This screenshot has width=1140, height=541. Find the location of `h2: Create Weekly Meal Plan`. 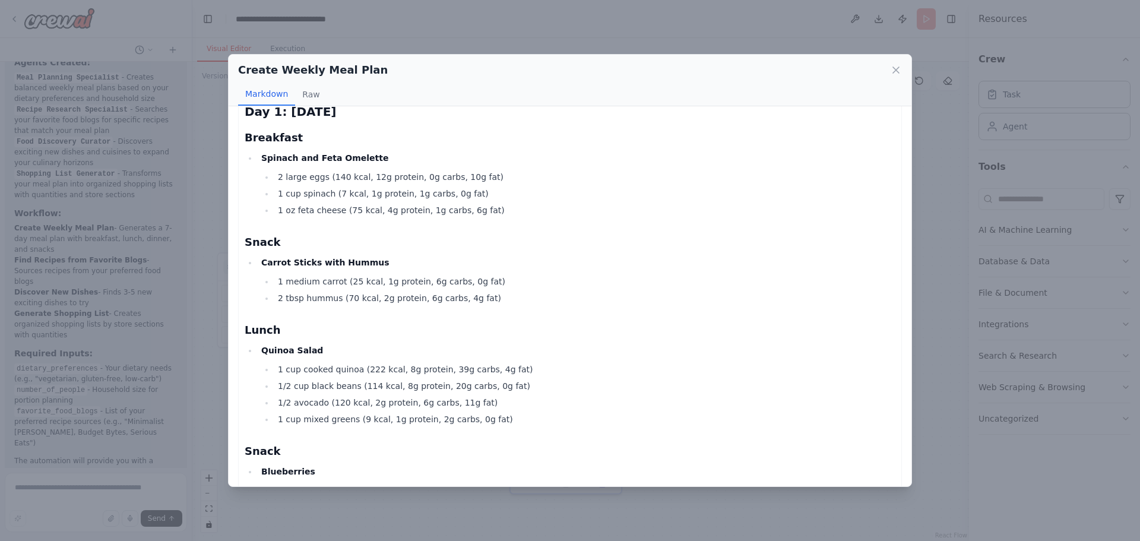

h2: Create Weekly Meal Plan is located at coordinates (313, 70).